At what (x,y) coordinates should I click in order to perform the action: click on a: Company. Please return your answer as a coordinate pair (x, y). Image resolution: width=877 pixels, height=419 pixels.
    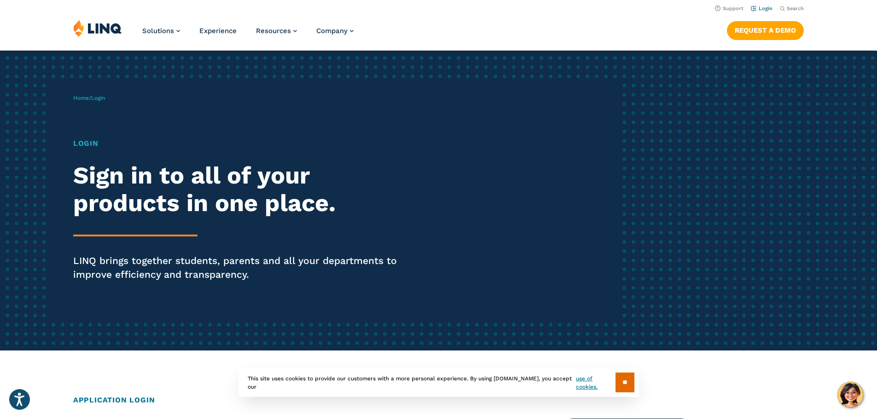
    Looking at the image, I should click on (335, 31).